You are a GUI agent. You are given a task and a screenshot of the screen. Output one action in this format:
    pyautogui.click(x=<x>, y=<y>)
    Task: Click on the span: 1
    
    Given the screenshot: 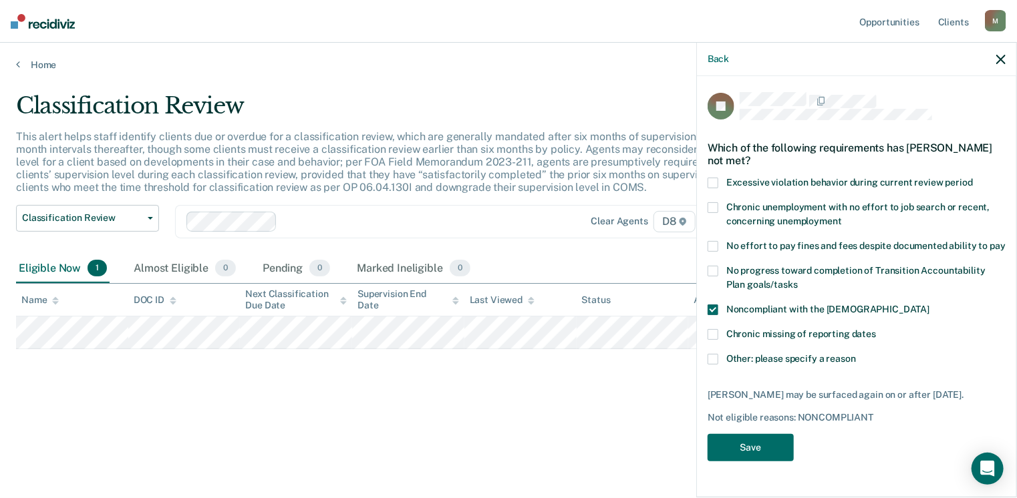 What is the action you would take?
    pyautogui.click(x=97, y=269)
    